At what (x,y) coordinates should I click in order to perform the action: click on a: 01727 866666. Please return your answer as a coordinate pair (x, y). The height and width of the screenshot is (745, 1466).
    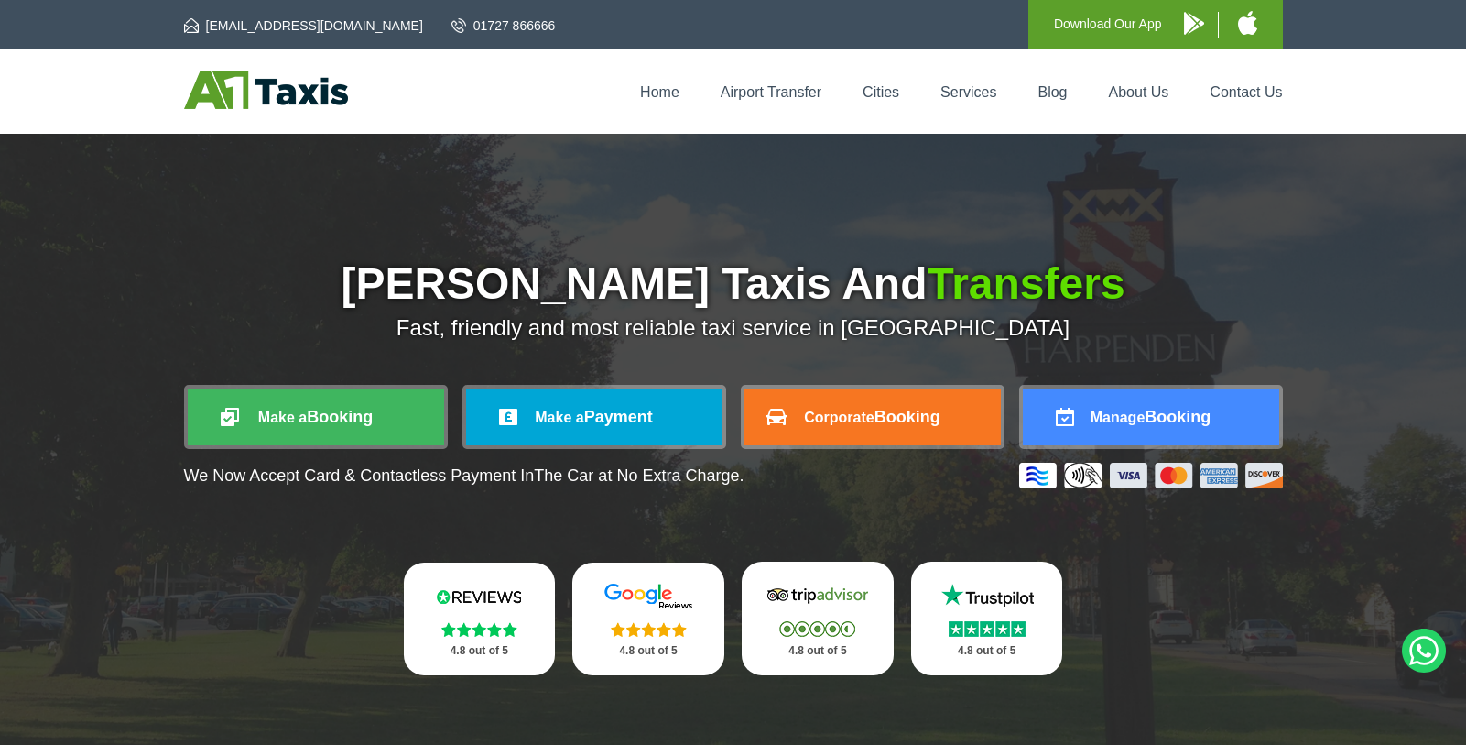
    Looking at the image, I should click on (504, 26).